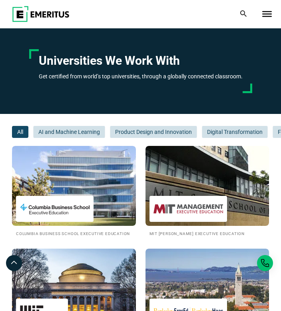  What do you see at coordinates (74, 233) in the screenshot?
I see `h2: Columbia Business School Executive Education` at bounding box center [74, 233].